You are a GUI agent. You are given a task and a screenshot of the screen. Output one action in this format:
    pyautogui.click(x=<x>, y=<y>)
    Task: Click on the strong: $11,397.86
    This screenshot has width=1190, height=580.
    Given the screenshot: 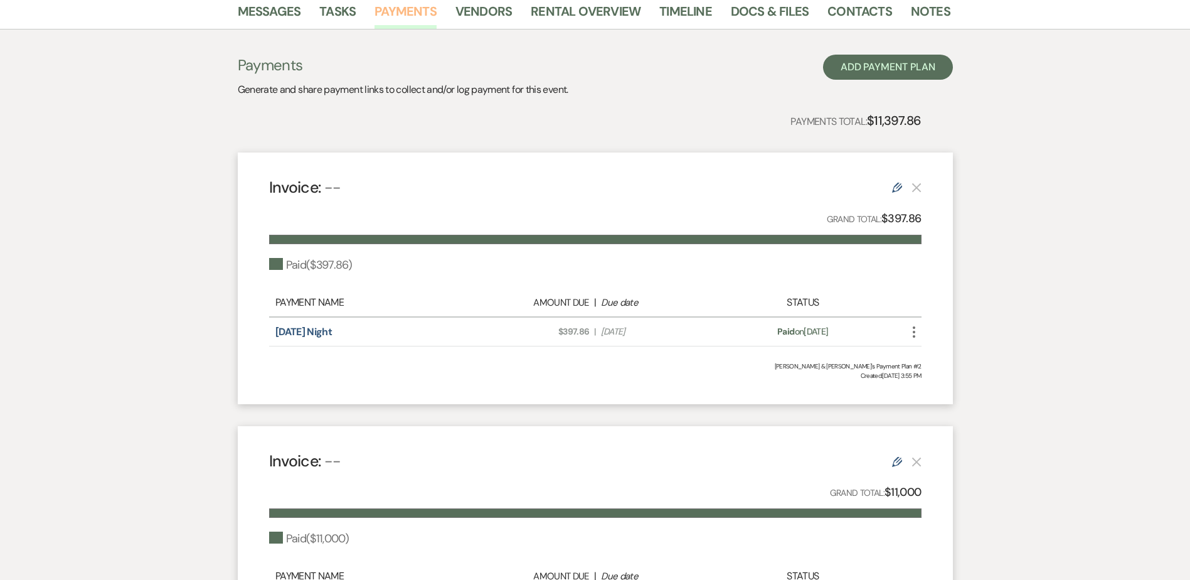 What is the action you would take?
    pyautogui.click(x=894, y=120)
    